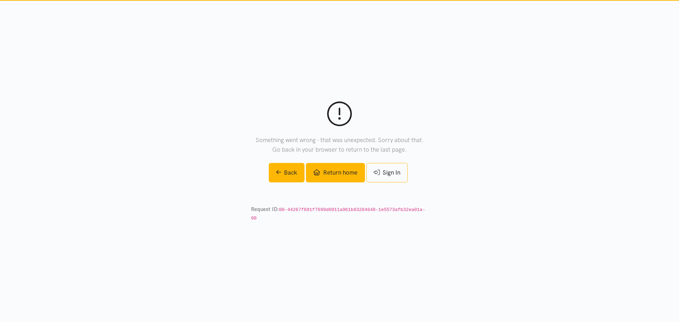 This screenshot has height=322, width=679. What do you see at coordinates (265, 209) in the screenshot?
I see `strong: Request ID:` at bounding box center [265, 209].